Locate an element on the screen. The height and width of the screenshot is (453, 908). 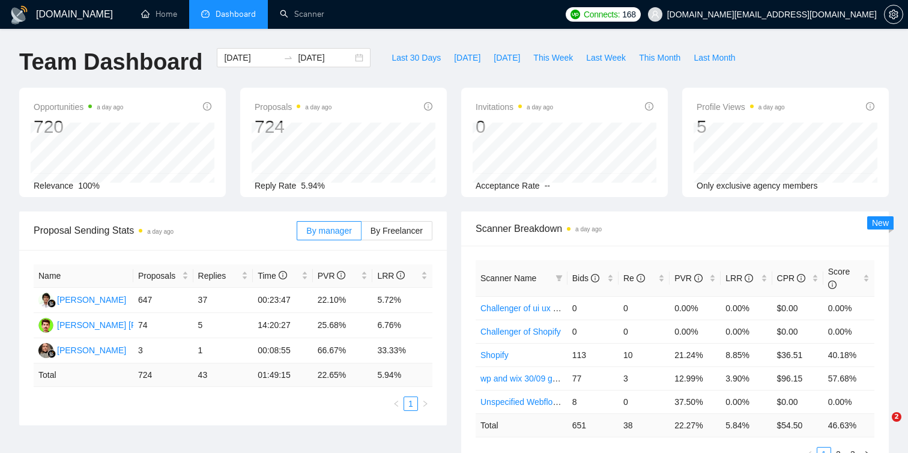
span: filter is located at coordinates (559, 278).